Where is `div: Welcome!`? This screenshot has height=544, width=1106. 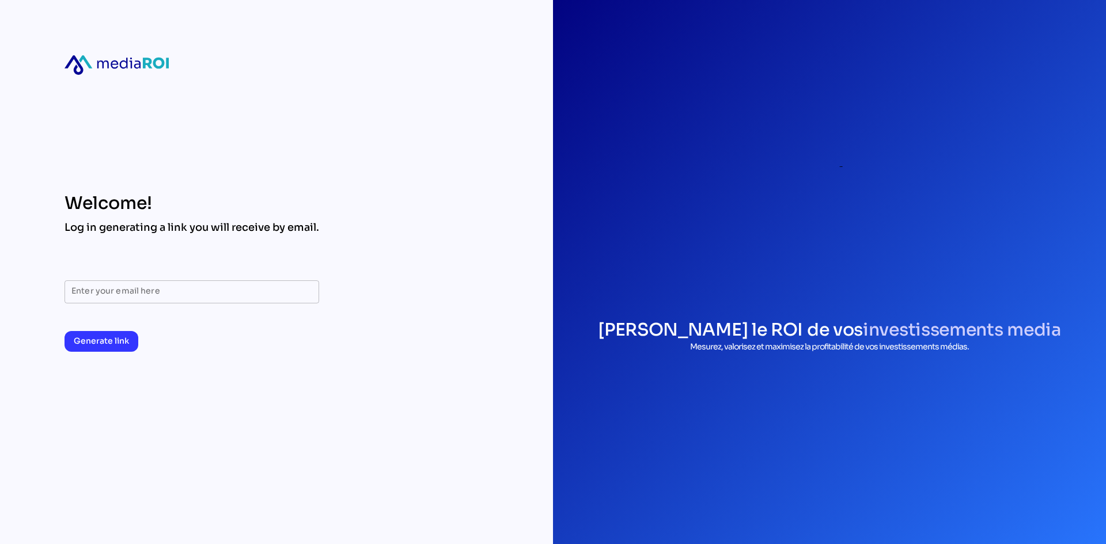
div: Welcome! is located at coordinates (192, 203).